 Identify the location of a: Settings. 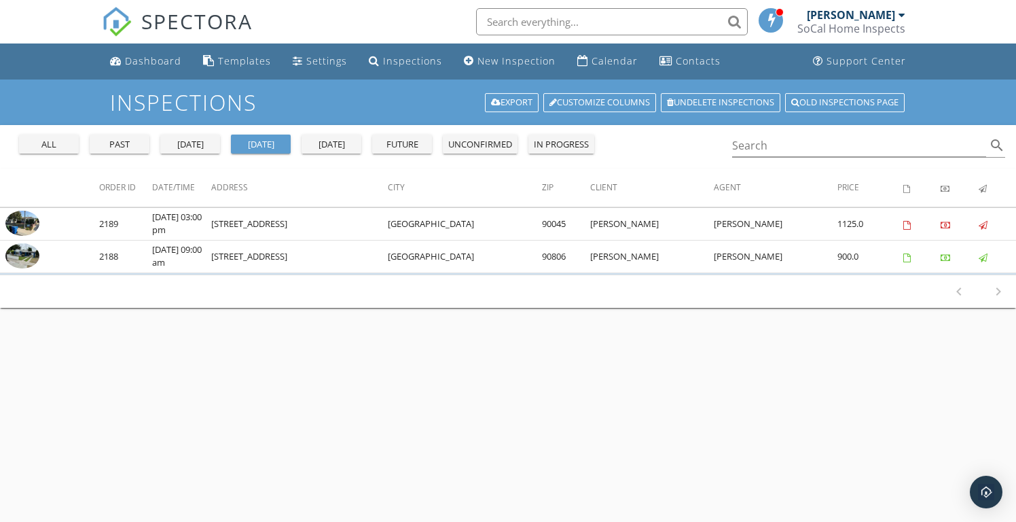
(320, 61).